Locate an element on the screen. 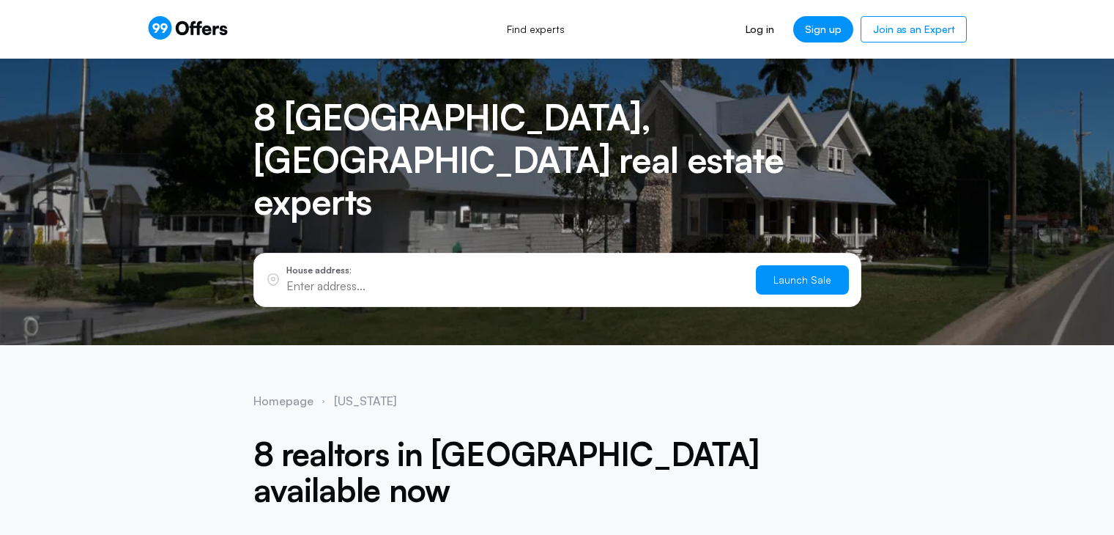 The width and height of the screenshot is (1114, 535). a: Join as an Expert is located at coordinates (913, 29).